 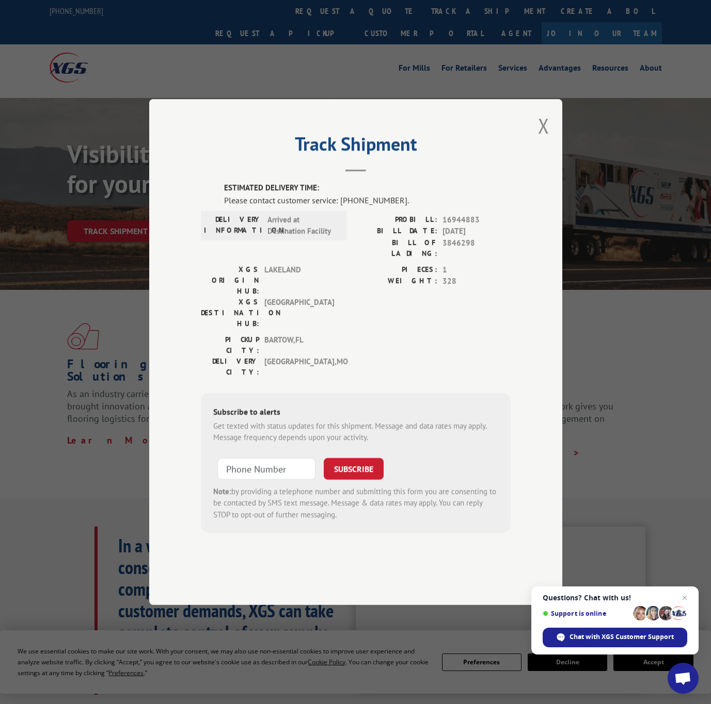 What do you see at coordinates (233, 225) in the screenshot?
I see `label: DELIVERY INFORMATION:` at bounding box center [233, 225].